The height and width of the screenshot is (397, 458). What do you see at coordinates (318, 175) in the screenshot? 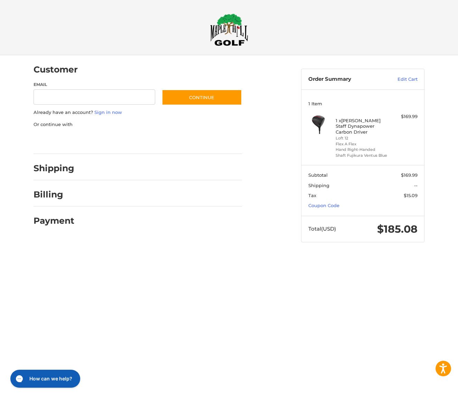
I see `span: Subtotal` at bounding box center [318, 175].